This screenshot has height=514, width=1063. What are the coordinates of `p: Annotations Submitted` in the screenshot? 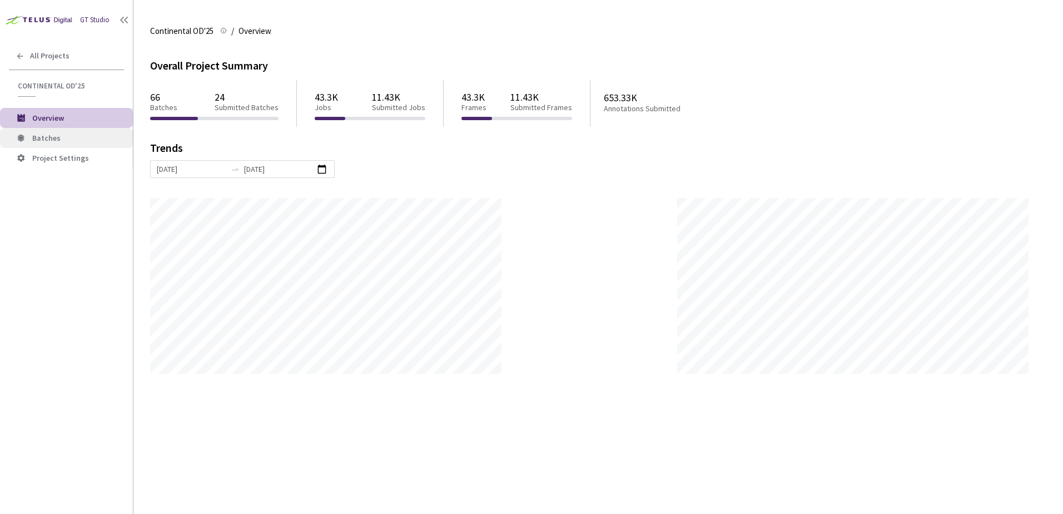 It's located at (664, 108).